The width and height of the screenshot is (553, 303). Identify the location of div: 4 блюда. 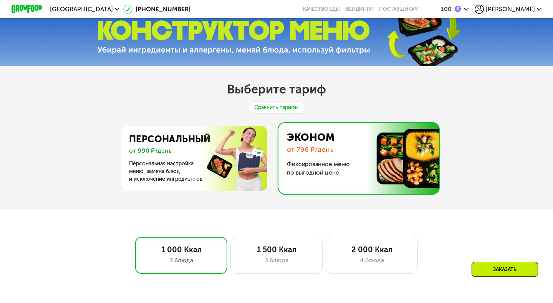
(372, 260).